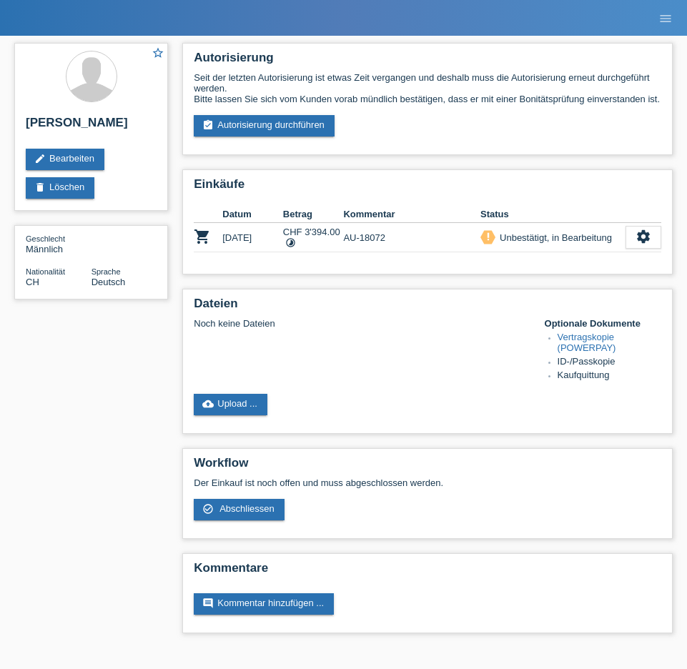 Image resolution: width=687 pixels, height=669 pixels. I want to click on th: Datum, so click(252, 215).